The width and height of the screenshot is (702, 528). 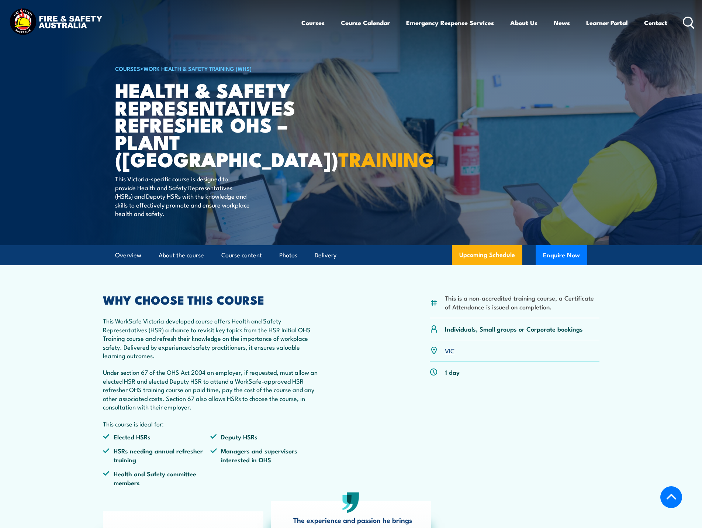 What do you see at coordinates (264, 436) in the screenshot?
I see `li: Deputy HSRs` at bounding box center [264, 436].